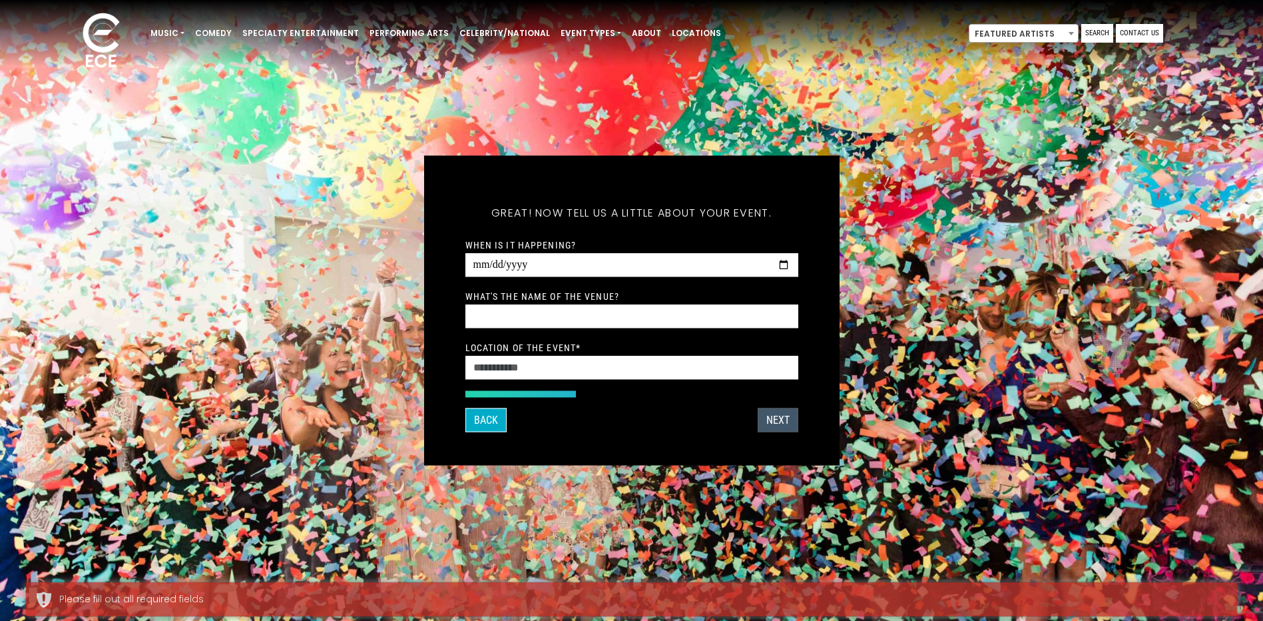 Image resolution: width=1263 pixels, height=621 pixels. What do you see at coordinates (523, 348) in the screenshot?
I see `label: Location of the event` at bounding box center [523, 348].